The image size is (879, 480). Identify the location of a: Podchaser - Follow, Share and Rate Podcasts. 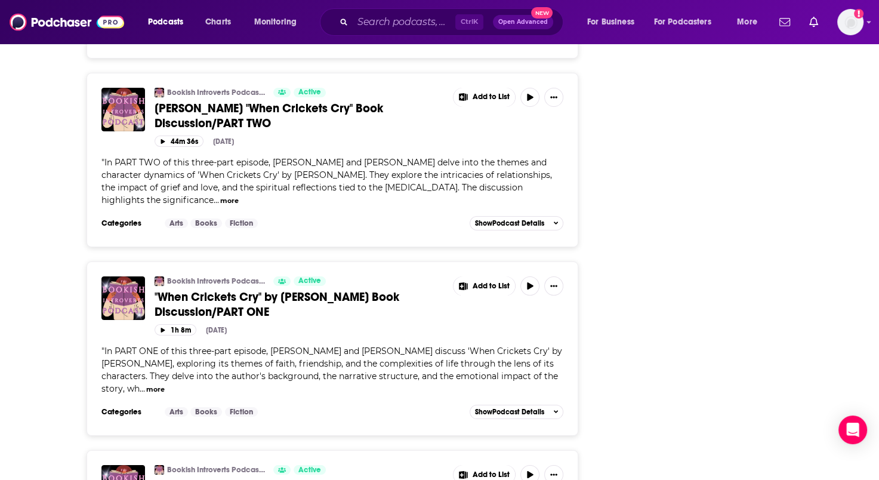
(67, 22).